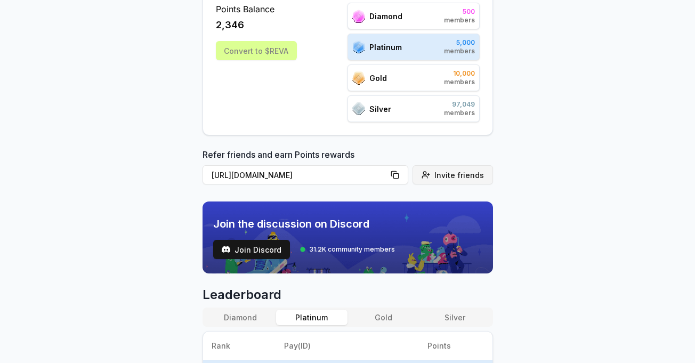 Image resolution: width=695 pixels, height=363 pixels. Describe the element at coordinates (459, 43) in the screenshot. I see `span: 5,000` at that location.